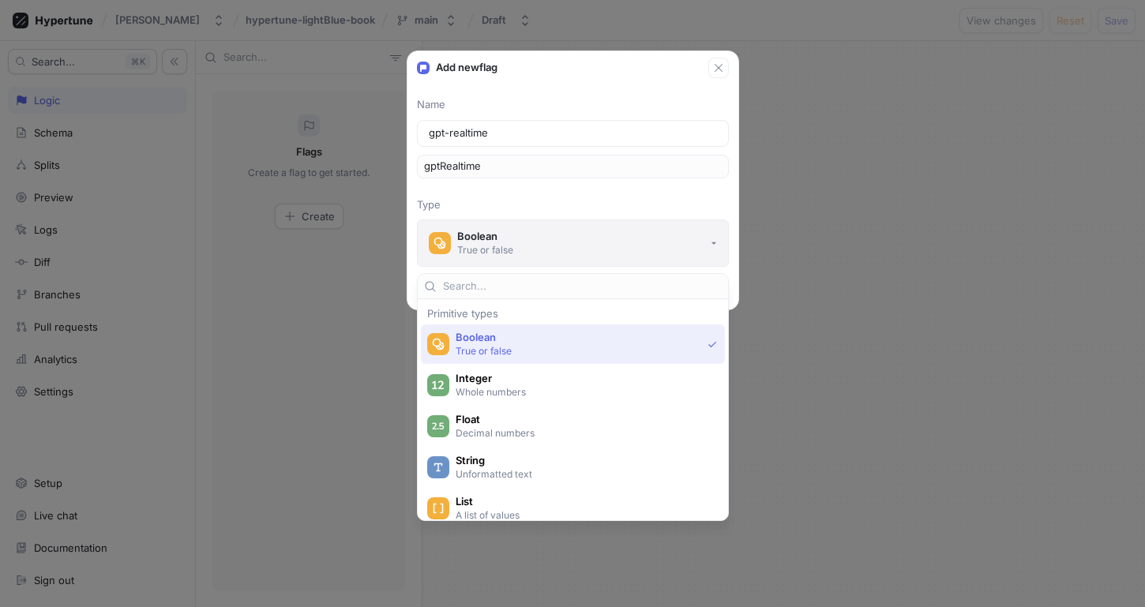  What do you see at coordinates (582, 433) in the screenshot?
I see `p: Decimal numbers` at bounding box center [582, 433].